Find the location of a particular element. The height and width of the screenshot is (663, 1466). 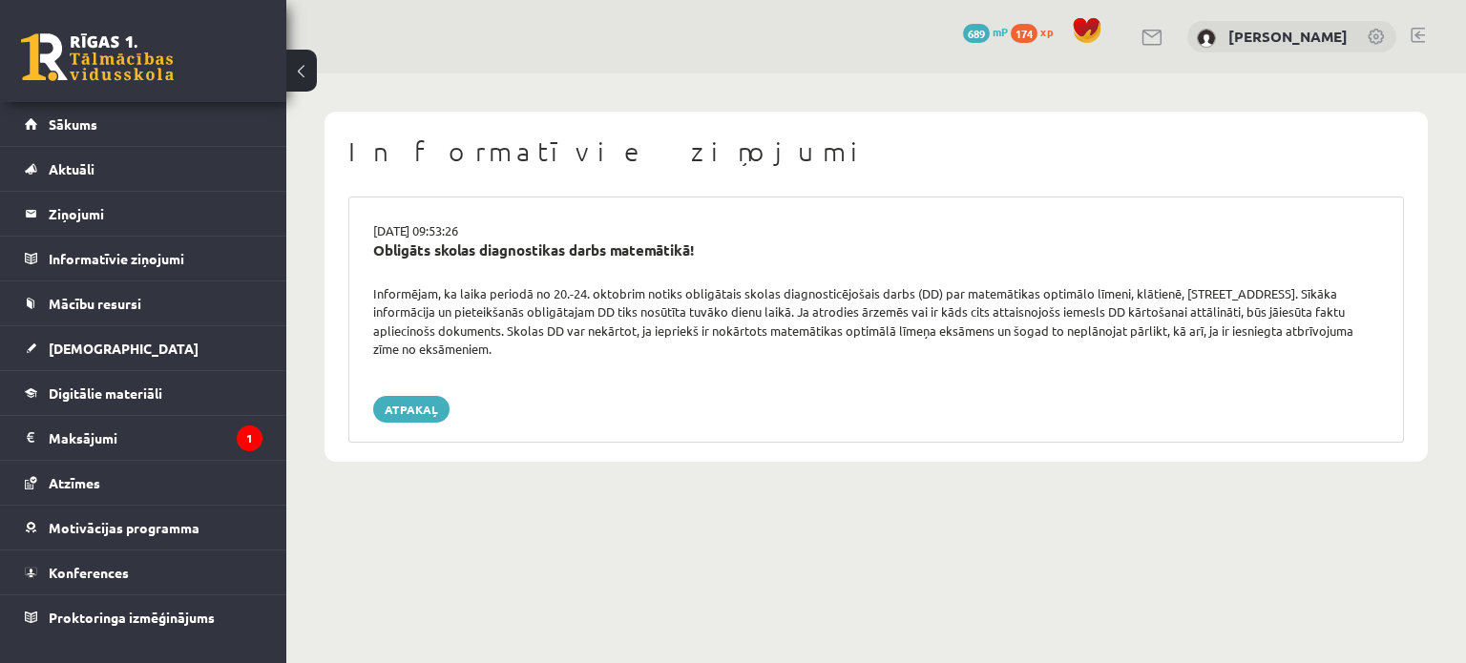

span: Konferences is located at coordinates (89, 573).